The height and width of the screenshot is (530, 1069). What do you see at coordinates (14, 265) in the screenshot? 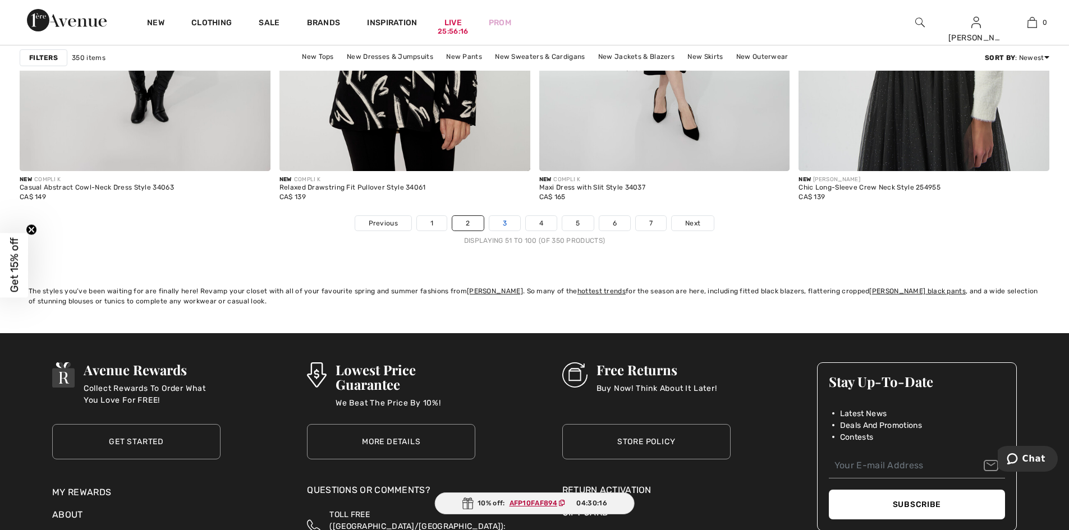
I see `span: Get 15% off` at bounding box center [14, 265].